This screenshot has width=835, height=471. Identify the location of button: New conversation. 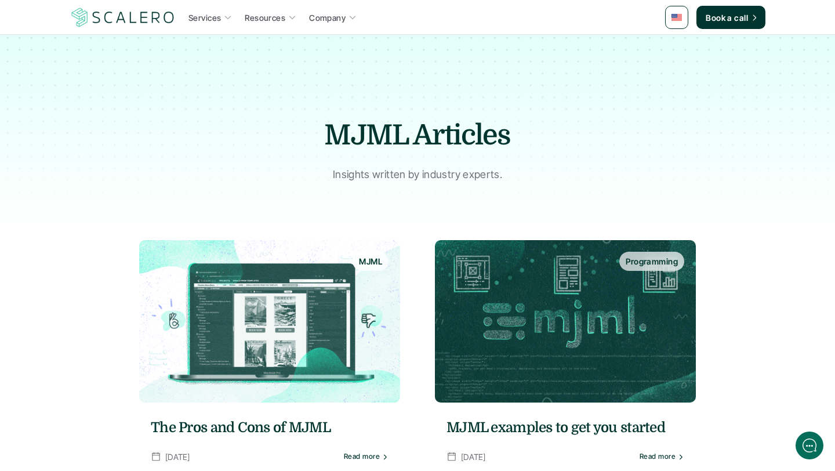
(116, 165).